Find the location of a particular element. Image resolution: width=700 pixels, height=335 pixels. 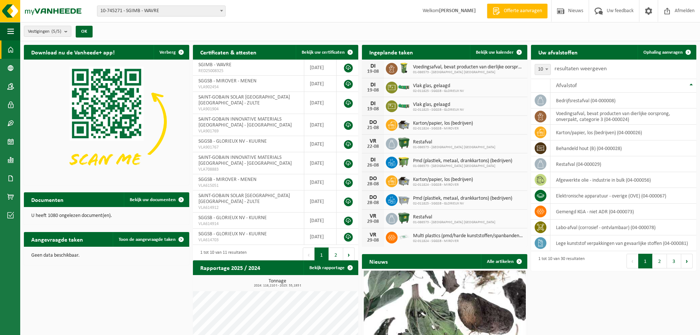

h3: Tonnage is located at coordinates (278, 283).